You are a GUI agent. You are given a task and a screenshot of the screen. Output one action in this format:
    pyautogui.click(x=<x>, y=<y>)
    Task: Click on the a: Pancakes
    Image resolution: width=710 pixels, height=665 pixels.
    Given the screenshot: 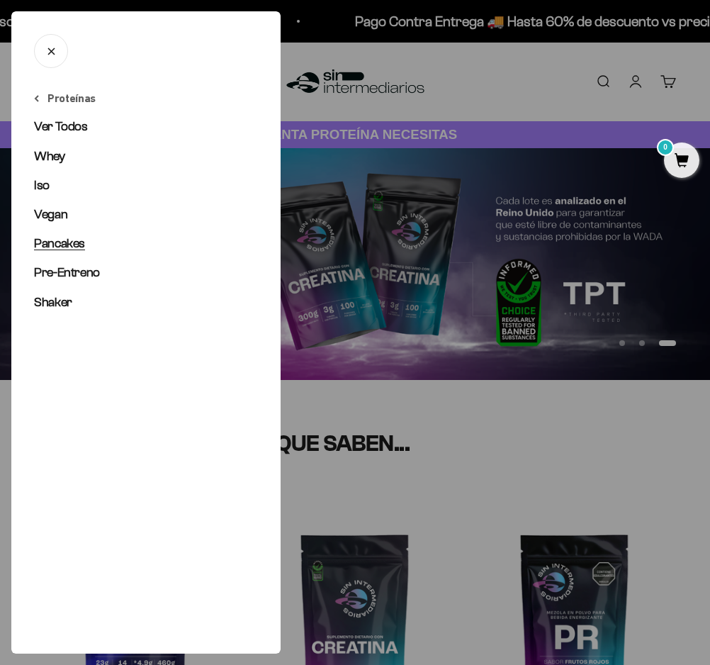 What is the action you would take?
    pyautogui.click(x=146, y=243)
    